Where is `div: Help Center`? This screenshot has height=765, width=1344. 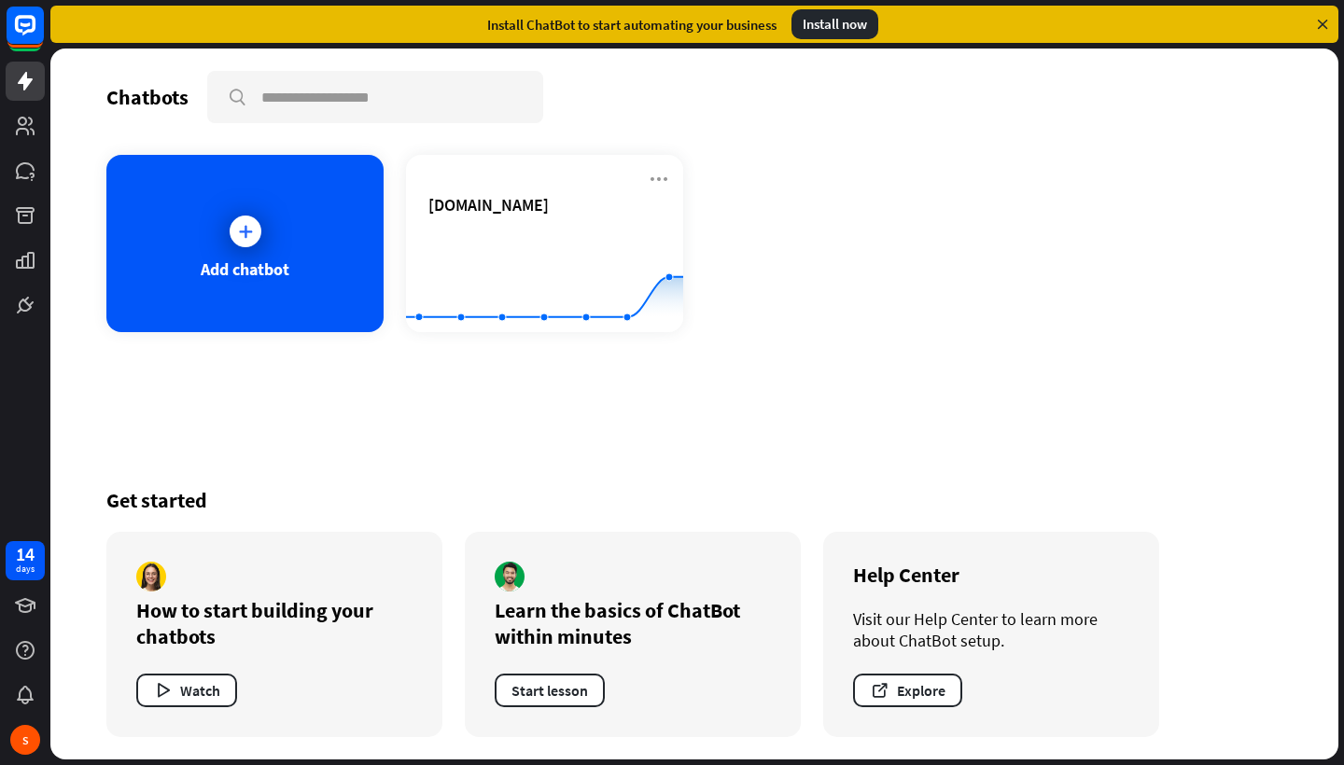 div: Help Center is located at coordinates (991, 575).